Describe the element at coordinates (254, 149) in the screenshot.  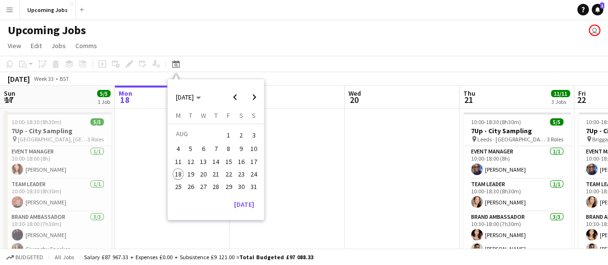
I see `span: 10` at that location.